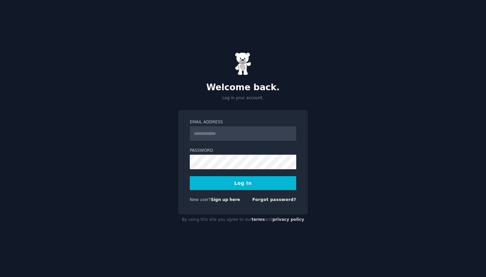 Image resolution: width=486 pixels, height=277 pixels. Describe the element at coordinates (258, 219) in the screenshot. I see `a: terms` at that location.